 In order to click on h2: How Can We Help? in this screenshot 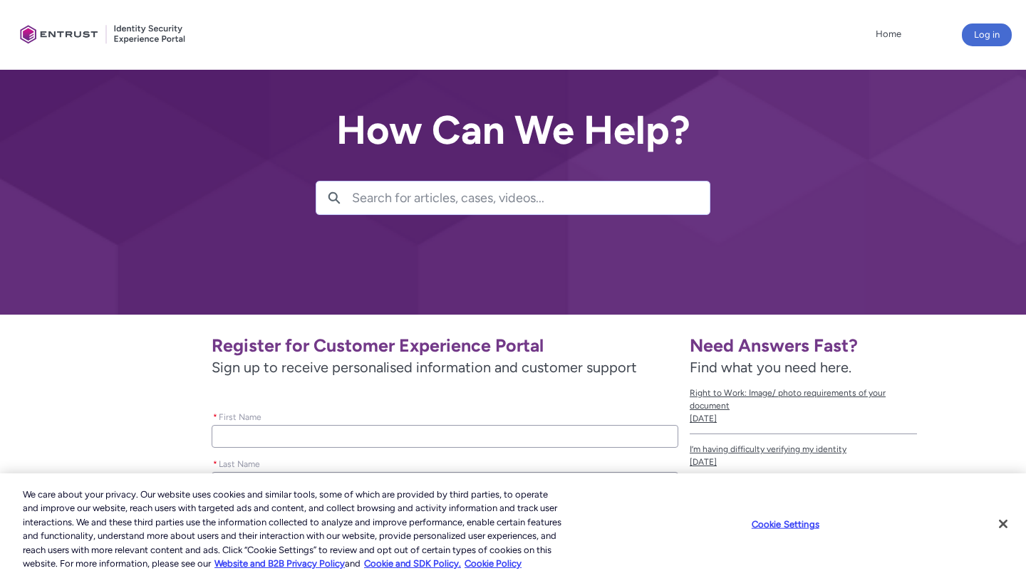, I will do `click(513, 130)`.